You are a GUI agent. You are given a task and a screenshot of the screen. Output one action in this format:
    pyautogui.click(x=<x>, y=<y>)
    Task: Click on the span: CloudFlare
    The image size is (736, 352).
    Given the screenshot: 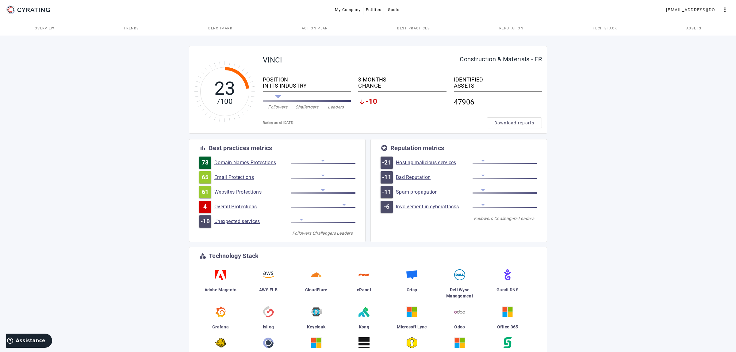 What is the action you would take?
    pyautogui.click(x=316, y=290)
    